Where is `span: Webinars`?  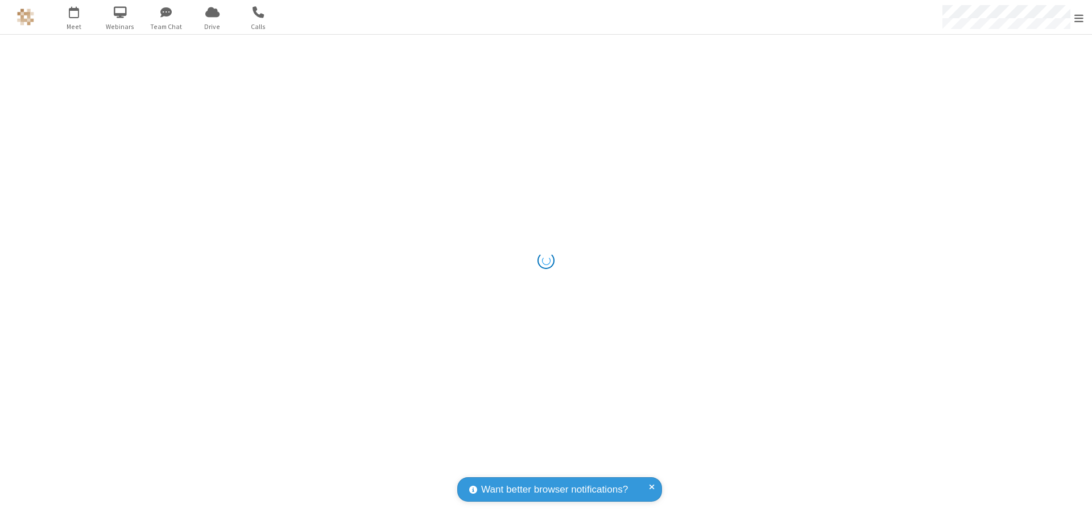 span: Webinars is located at coordinates (120, 27).